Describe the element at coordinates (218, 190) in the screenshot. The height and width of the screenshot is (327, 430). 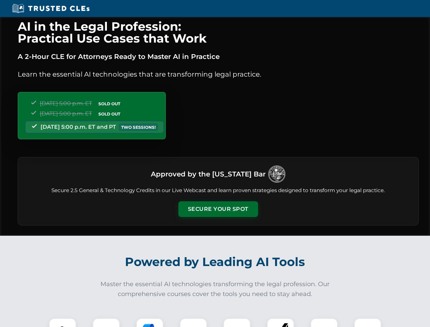
I see `p: Secure 2.5 General & Technology Credits in our Live Webcast and learn proven strategies designed ...` at that location.